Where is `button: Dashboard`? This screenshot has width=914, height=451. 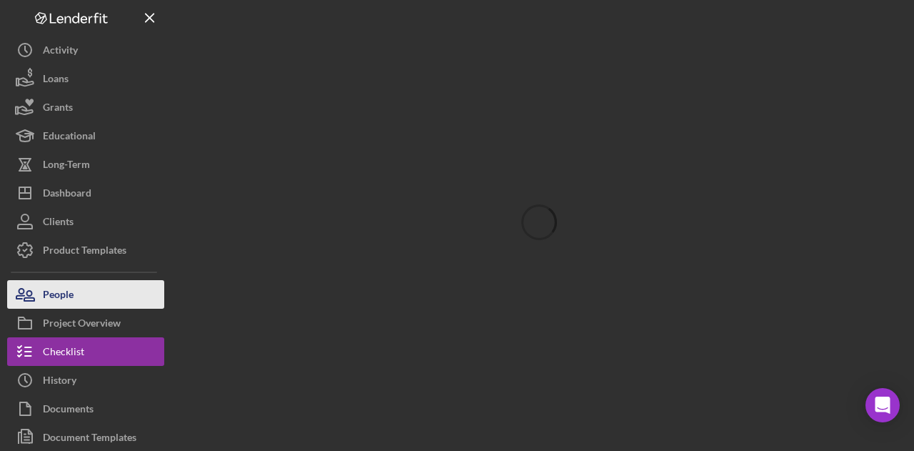 button: Dashboard is located at coordinates (86, 193).